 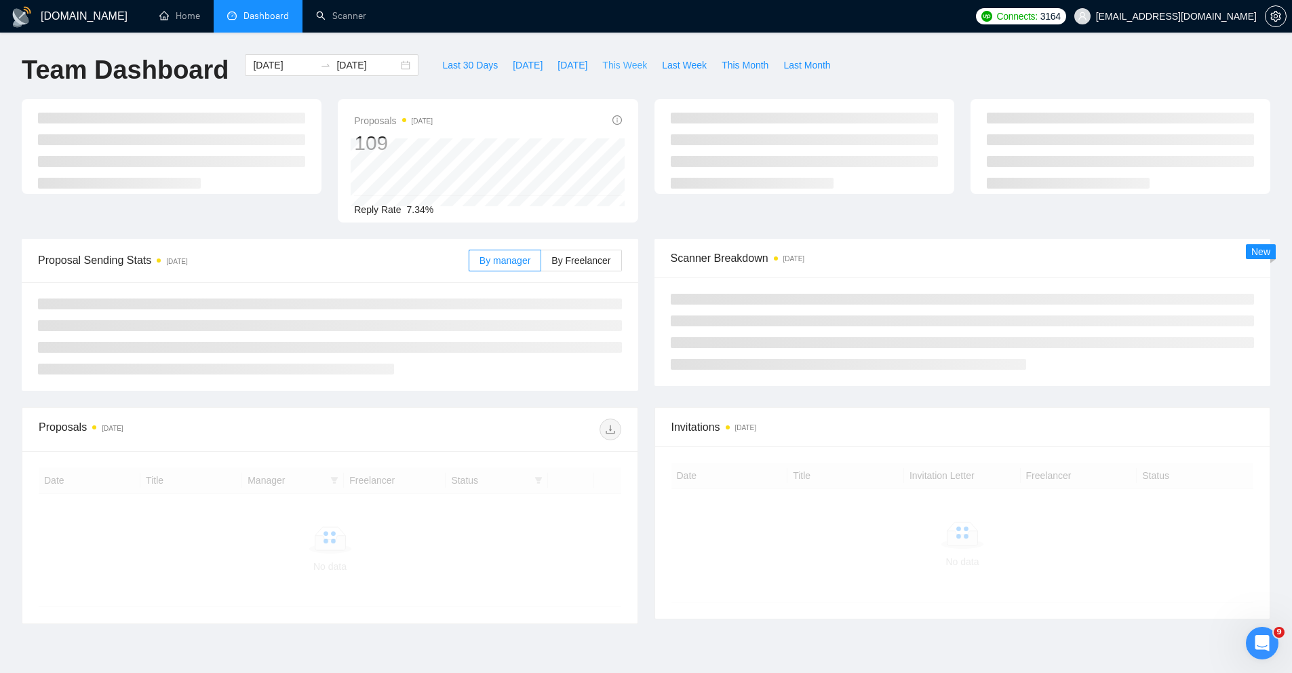 What do you see at coordinates (962, 427) in the screenshot?
I see `span: Invitations` at bounding box center [962, 427].